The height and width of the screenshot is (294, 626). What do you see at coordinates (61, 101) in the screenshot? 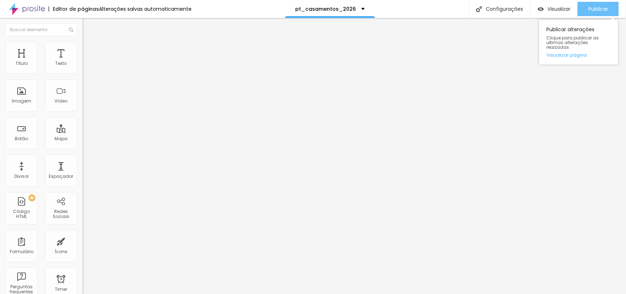
I see `div: Vídeo` at bounding box center [61, 101].